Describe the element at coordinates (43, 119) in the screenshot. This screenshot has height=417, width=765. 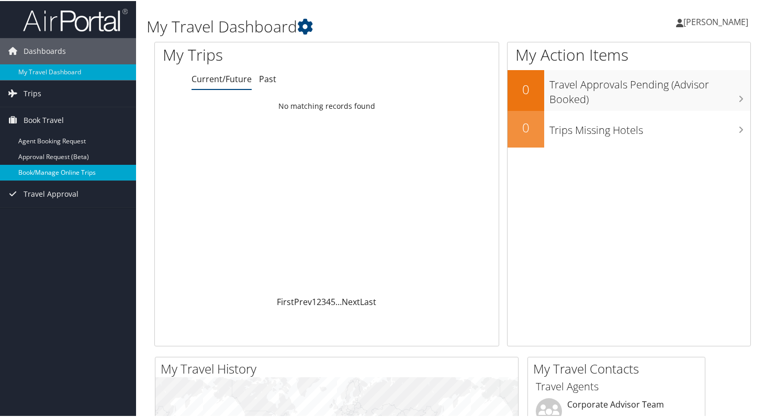
I see `span: Book Travel` at that location.